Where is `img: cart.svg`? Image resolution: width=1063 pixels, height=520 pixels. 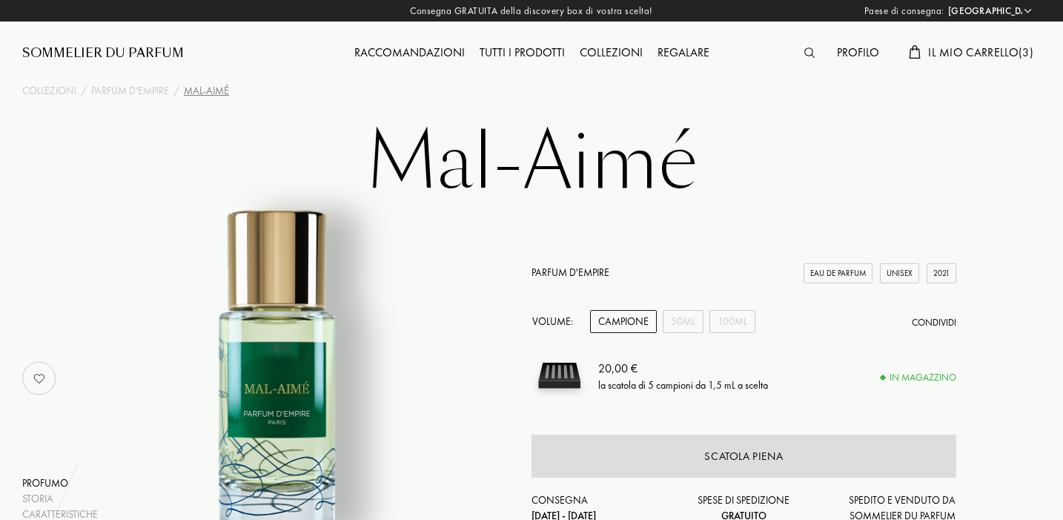 img: cart.svg is located at coordinates (915, 52).